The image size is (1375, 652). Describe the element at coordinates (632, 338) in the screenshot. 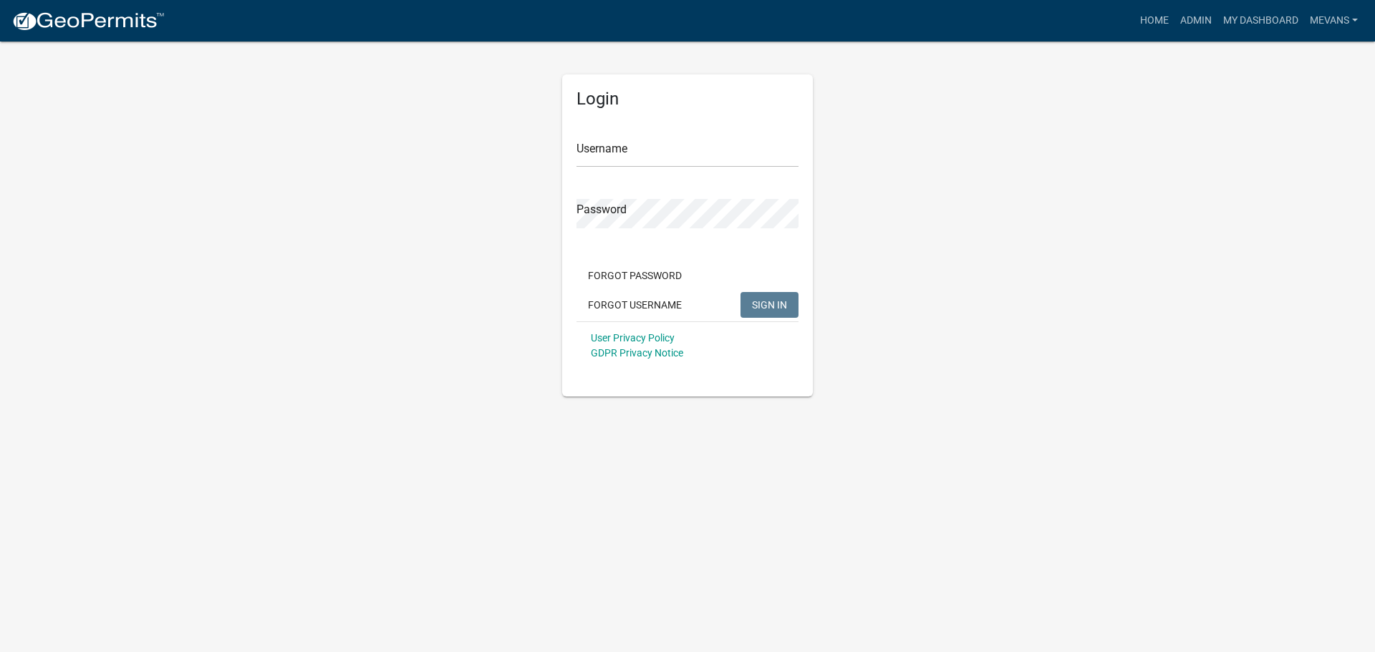

I see `a: User Privacy Policy` at that location.